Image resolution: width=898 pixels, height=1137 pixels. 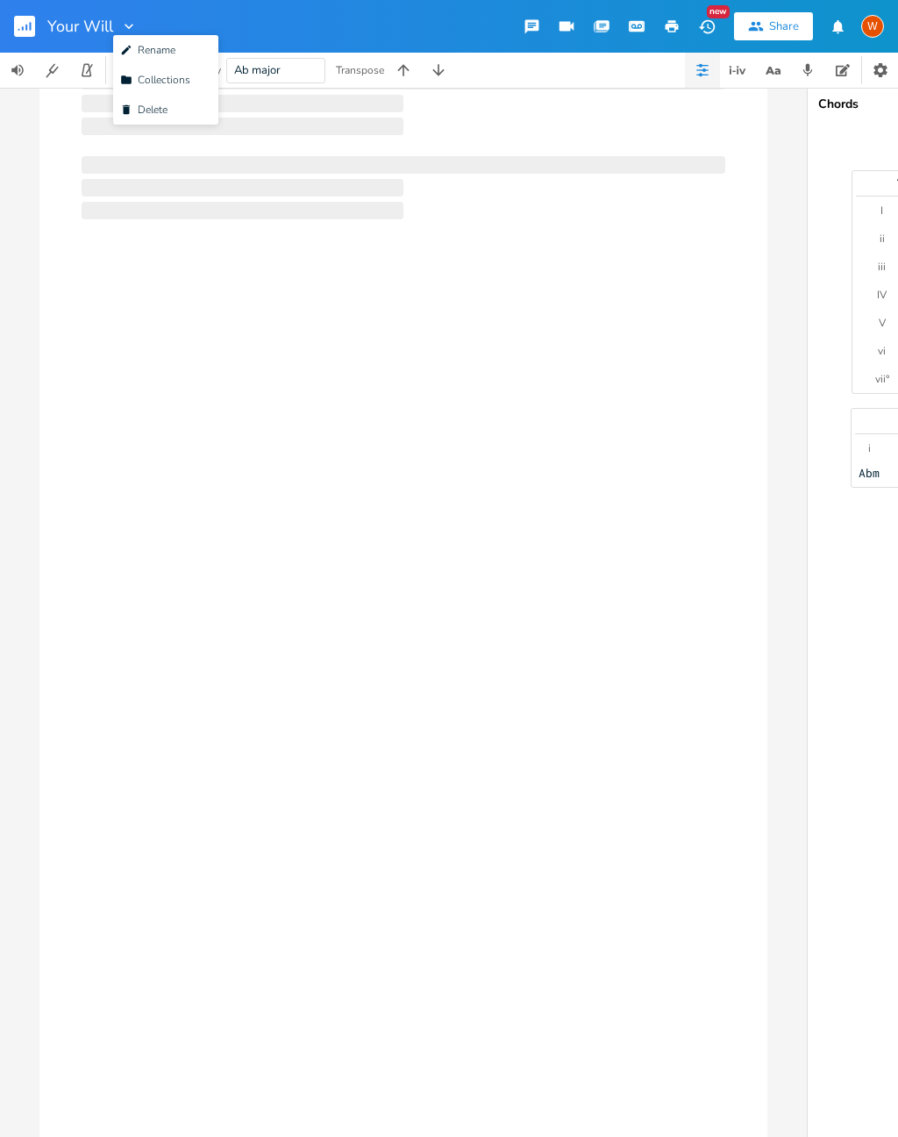 I want to click on div: Abm, so click(x=869, y=473).